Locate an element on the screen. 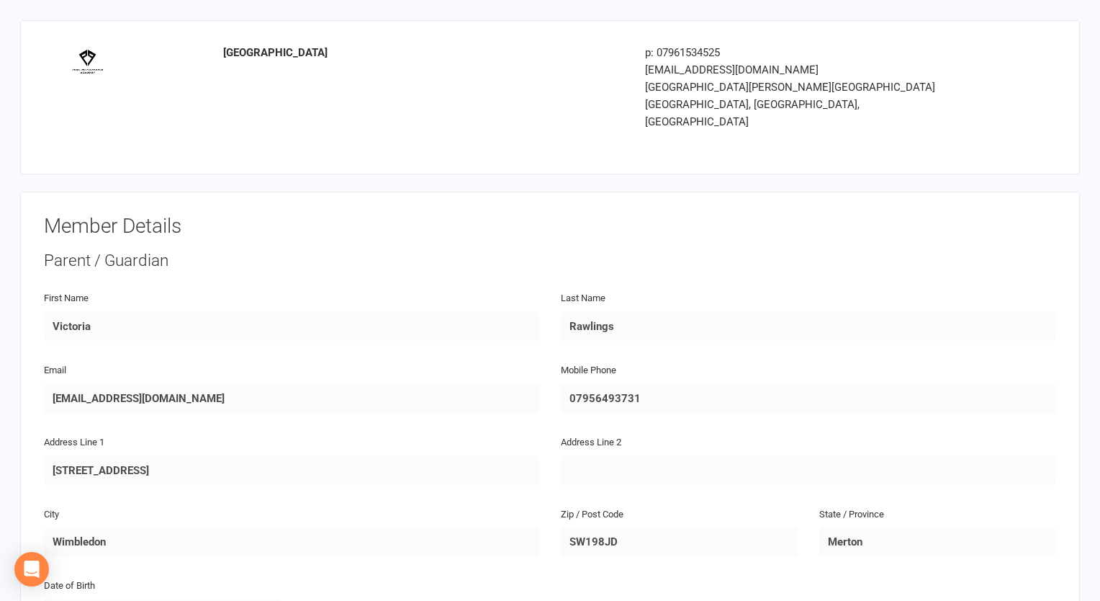  label: Last Name is located at coordinates (583, 298).